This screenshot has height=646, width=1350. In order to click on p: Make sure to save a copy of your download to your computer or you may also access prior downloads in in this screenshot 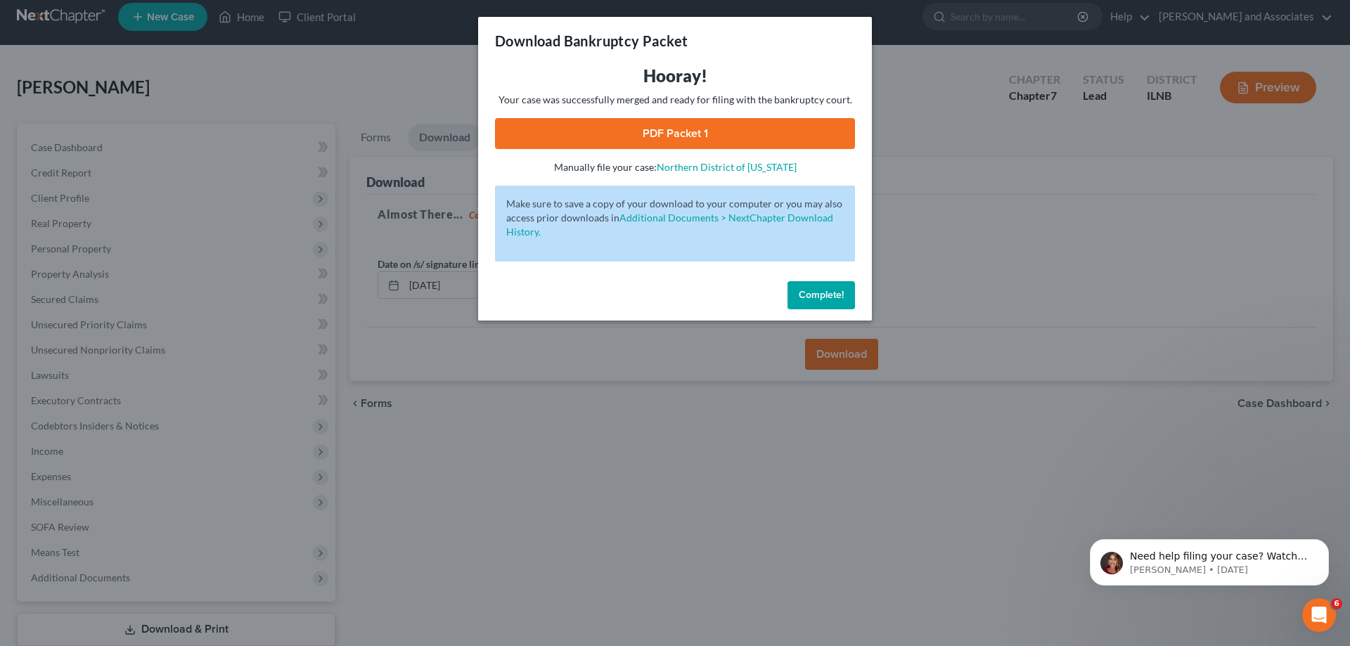, I will do `click(675, 218)`.